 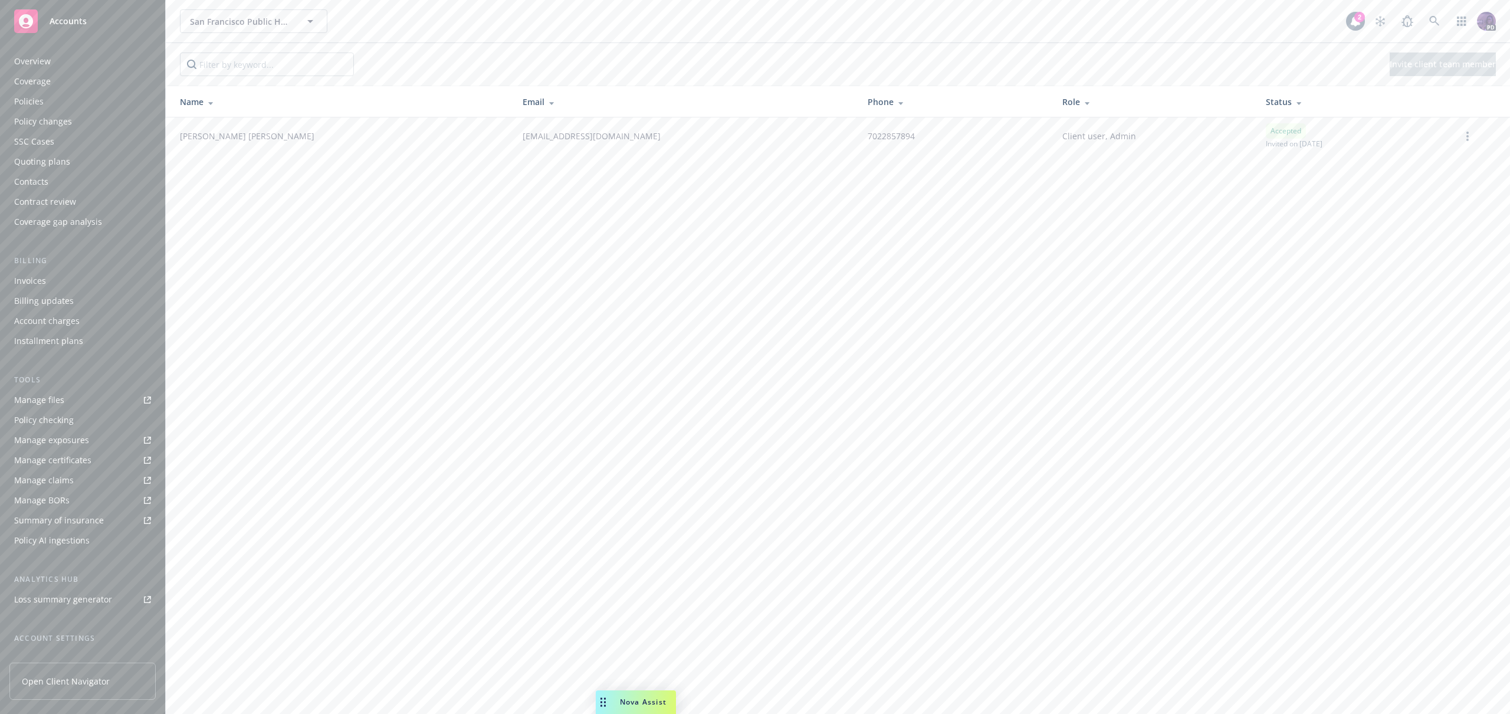 What do you see at coordinates (685, 101) in the screenshot?
I see `div: Email` at bounding box center [685, 101].